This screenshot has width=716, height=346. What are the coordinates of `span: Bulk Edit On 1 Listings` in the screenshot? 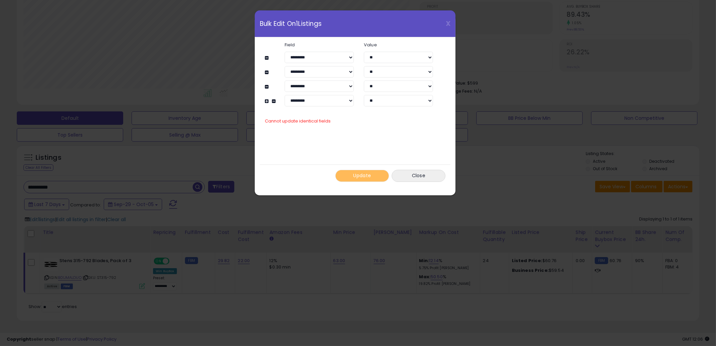 It's located at (291, 24).